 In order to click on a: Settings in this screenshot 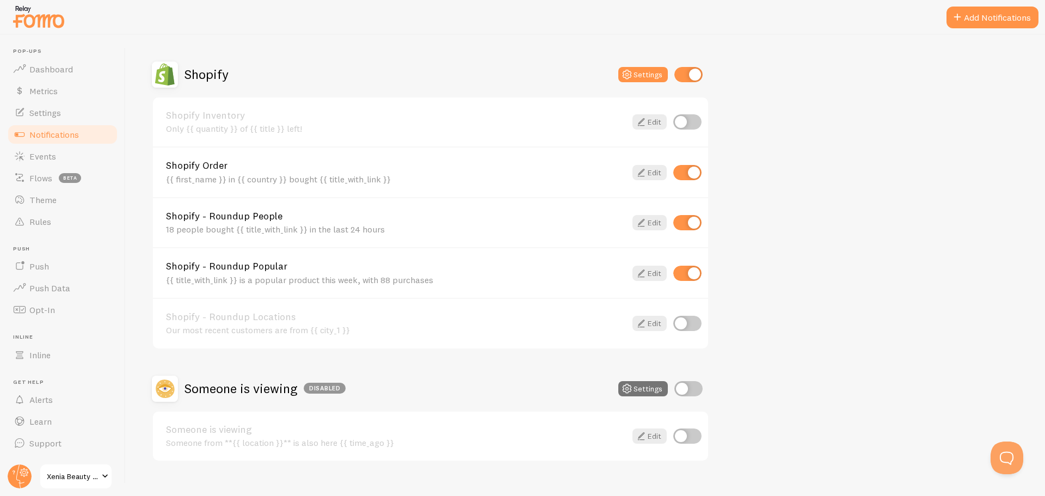, I will do `click(63, 113)`.